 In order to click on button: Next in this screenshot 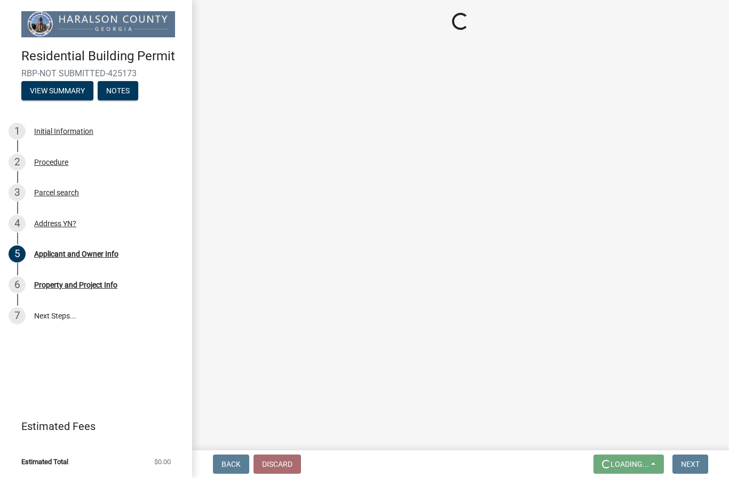, I will do `click(690, 464)`.